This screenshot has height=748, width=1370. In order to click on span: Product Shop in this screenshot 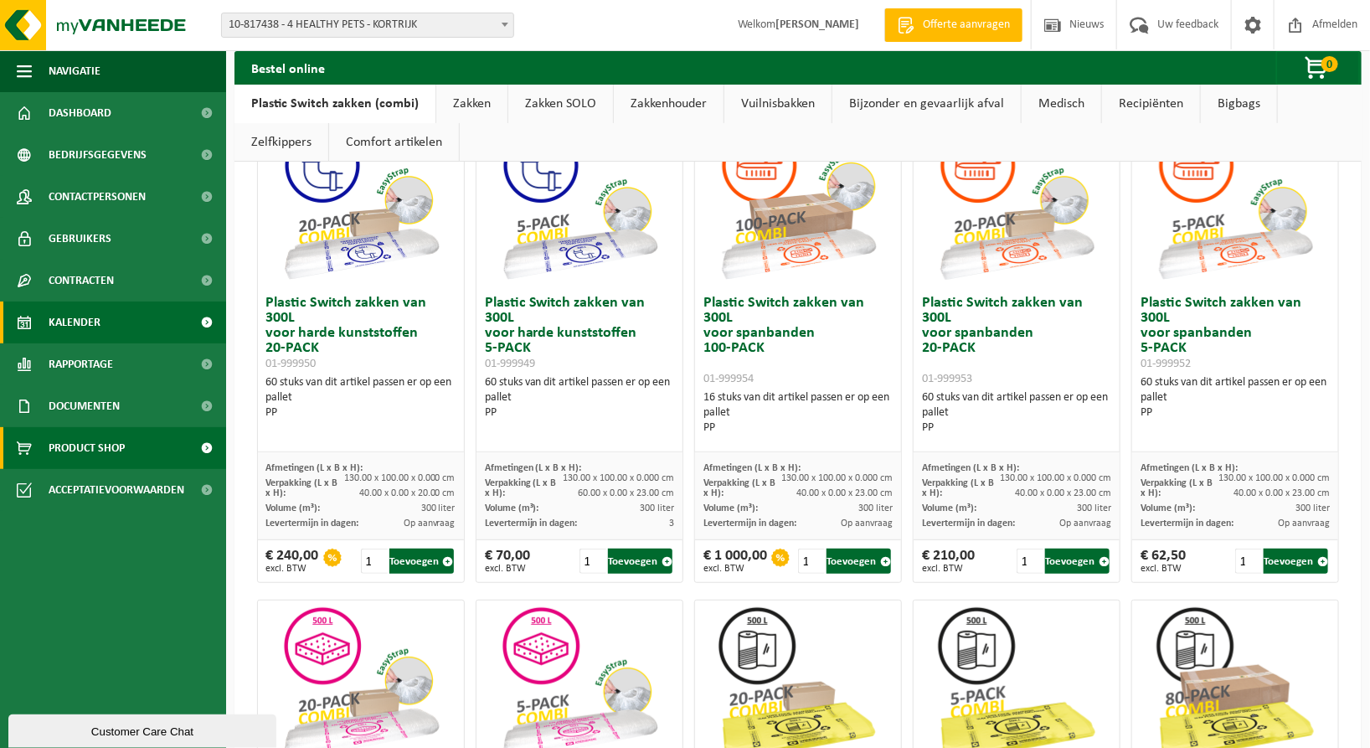, I will do `click(86, 448)`.